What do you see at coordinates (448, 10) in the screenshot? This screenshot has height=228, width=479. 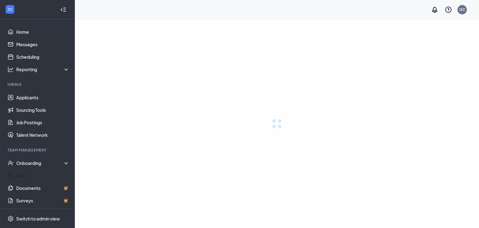 I see `svg: QuestionInfo` at bounding box center [448, 10].